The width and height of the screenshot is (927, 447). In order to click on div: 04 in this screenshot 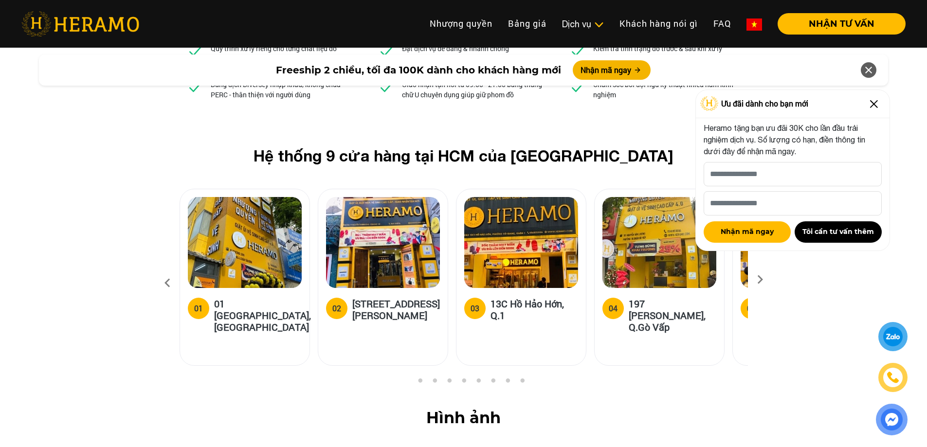, I will do `click(613, 309)`.